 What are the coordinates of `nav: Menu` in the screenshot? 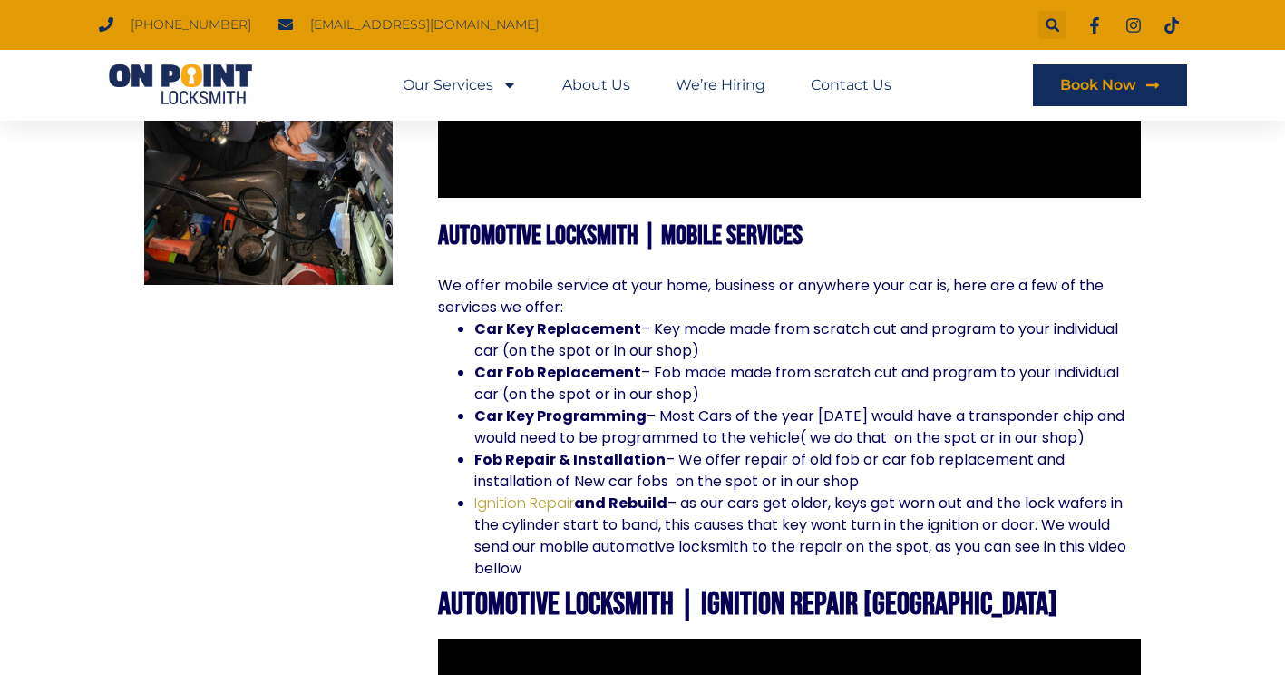 It's located at (647, 85).